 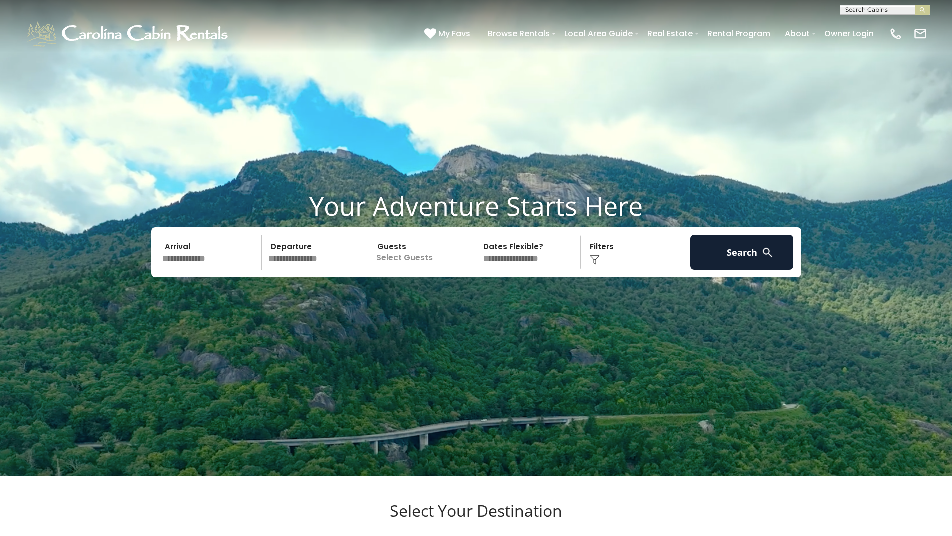 What do you see at coordinates (476, 206) in the screenshot?
I see `h1: Your Adventure Starts Here` at bounding box center [476, 206].